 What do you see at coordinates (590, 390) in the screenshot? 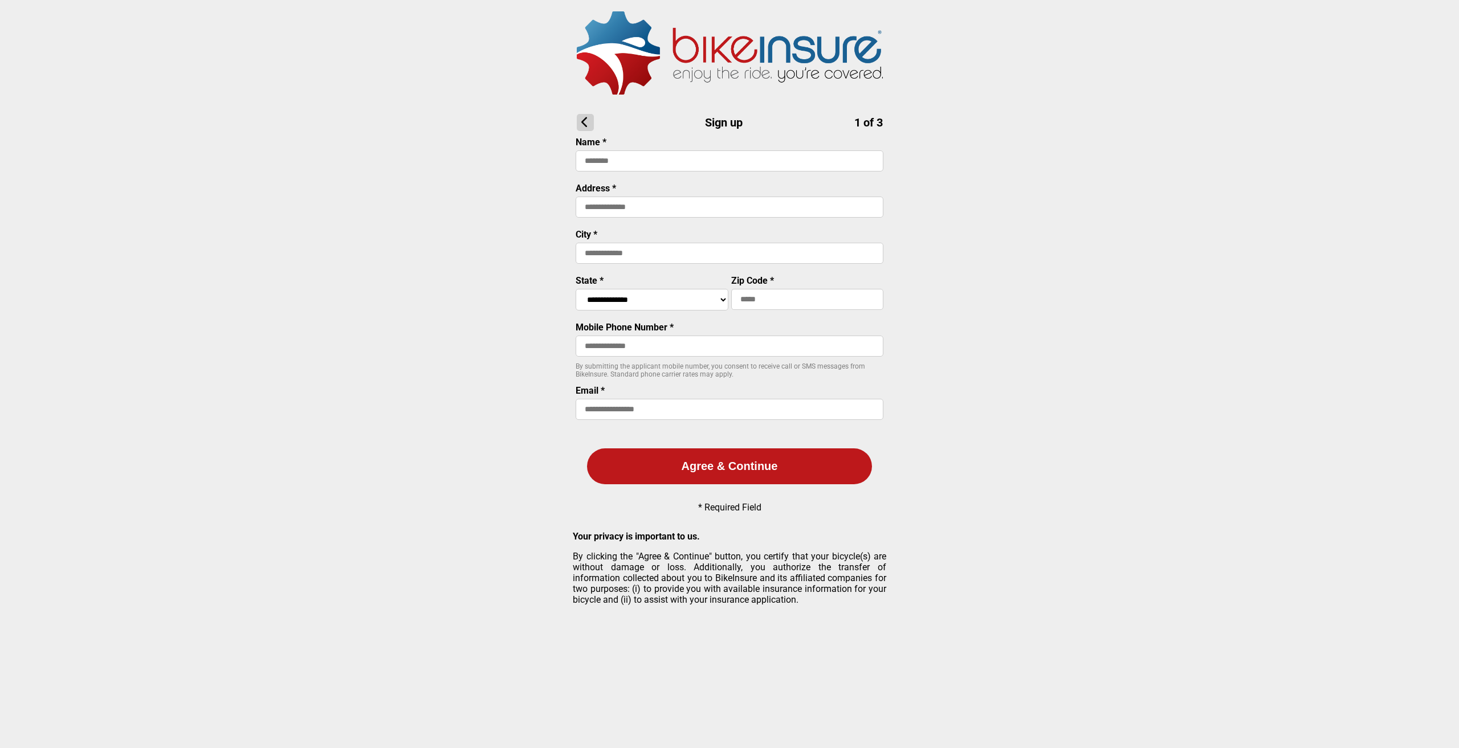
I see `label: Email *` at bounding box center [590, 390].